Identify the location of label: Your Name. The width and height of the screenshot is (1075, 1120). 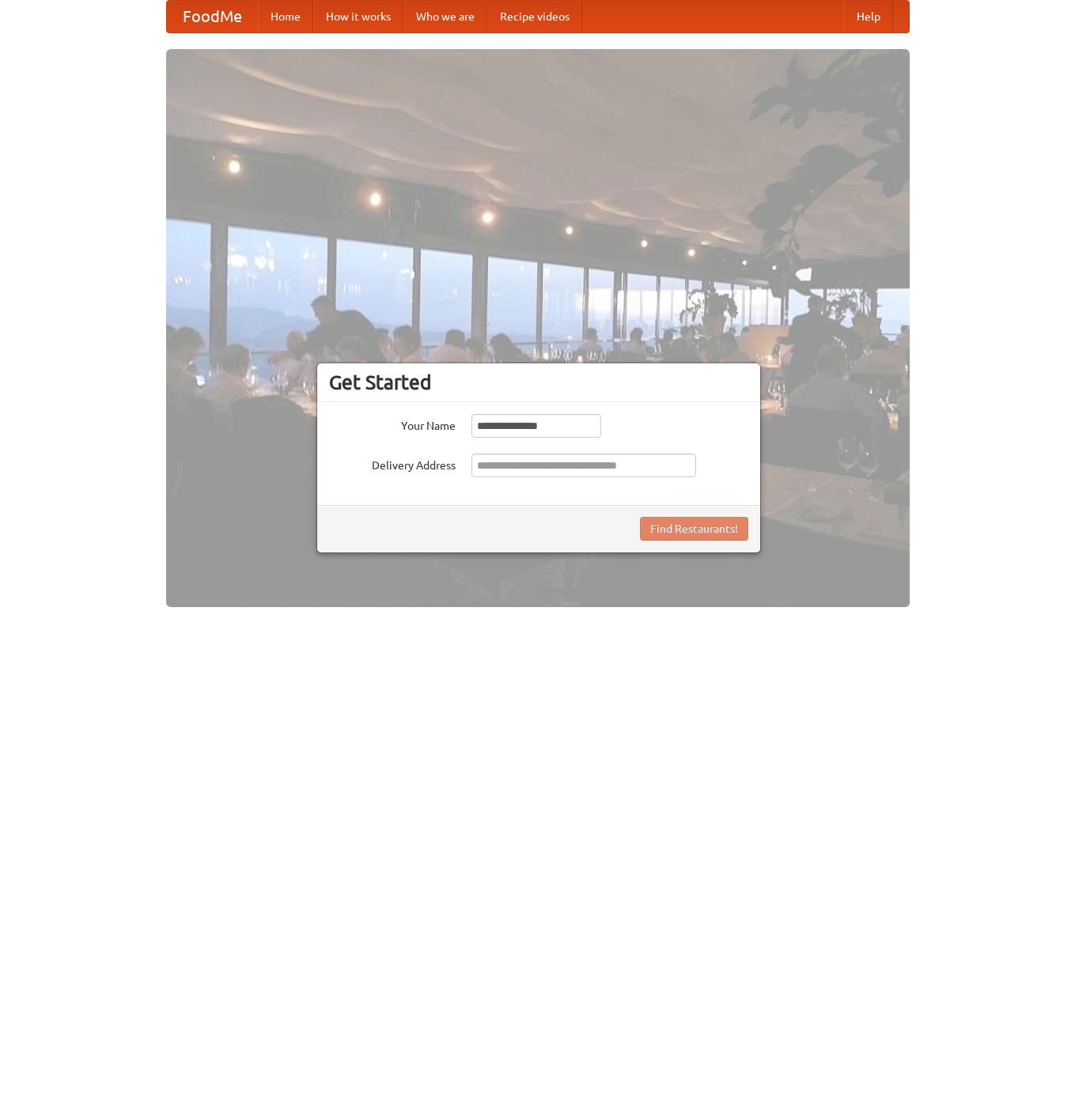
(392, 423).